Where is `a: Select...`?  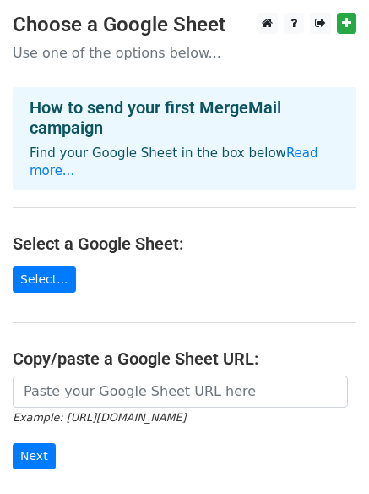 a: Select... is located at coordinates (44, 279).